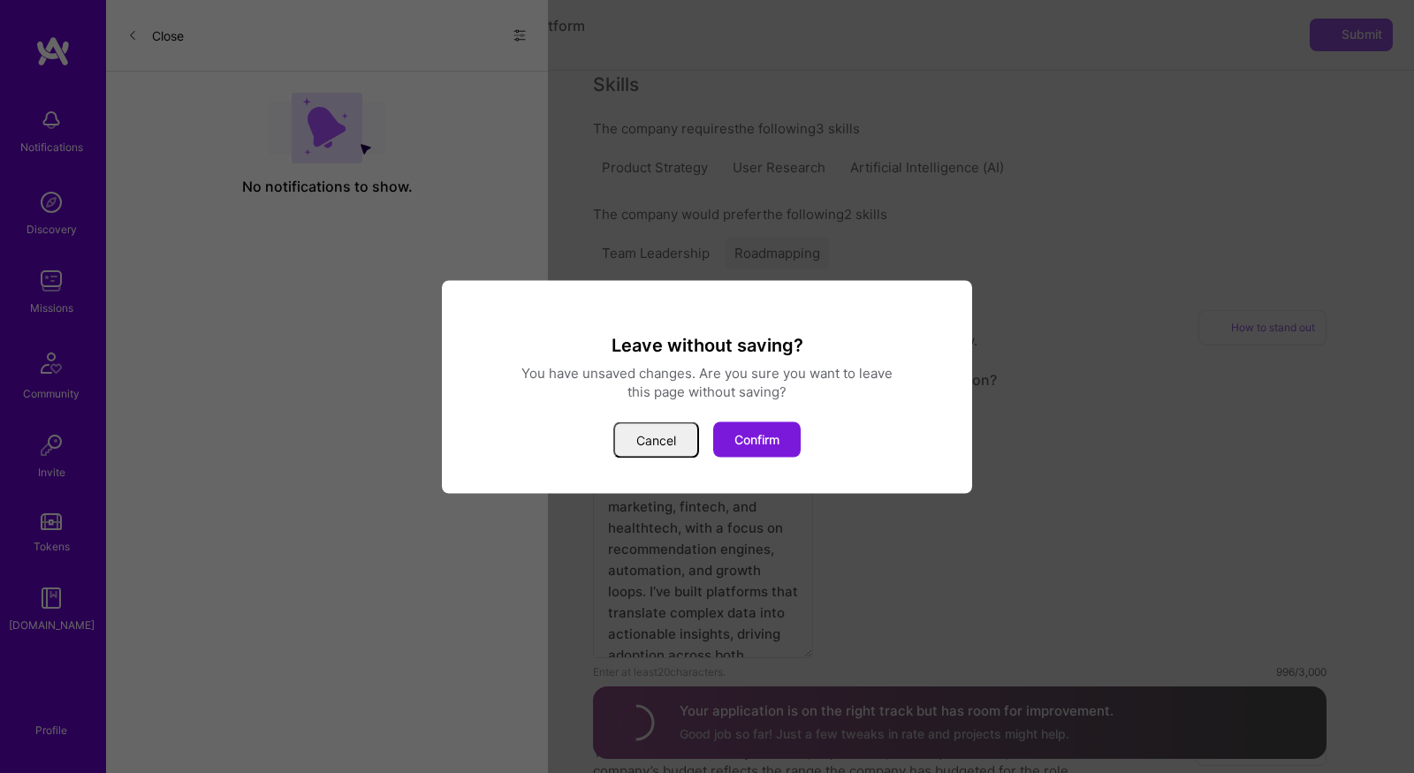 This screenshot has height=773, width=1414. I want to click on h3: Leave without saving?, so click(707, 345).